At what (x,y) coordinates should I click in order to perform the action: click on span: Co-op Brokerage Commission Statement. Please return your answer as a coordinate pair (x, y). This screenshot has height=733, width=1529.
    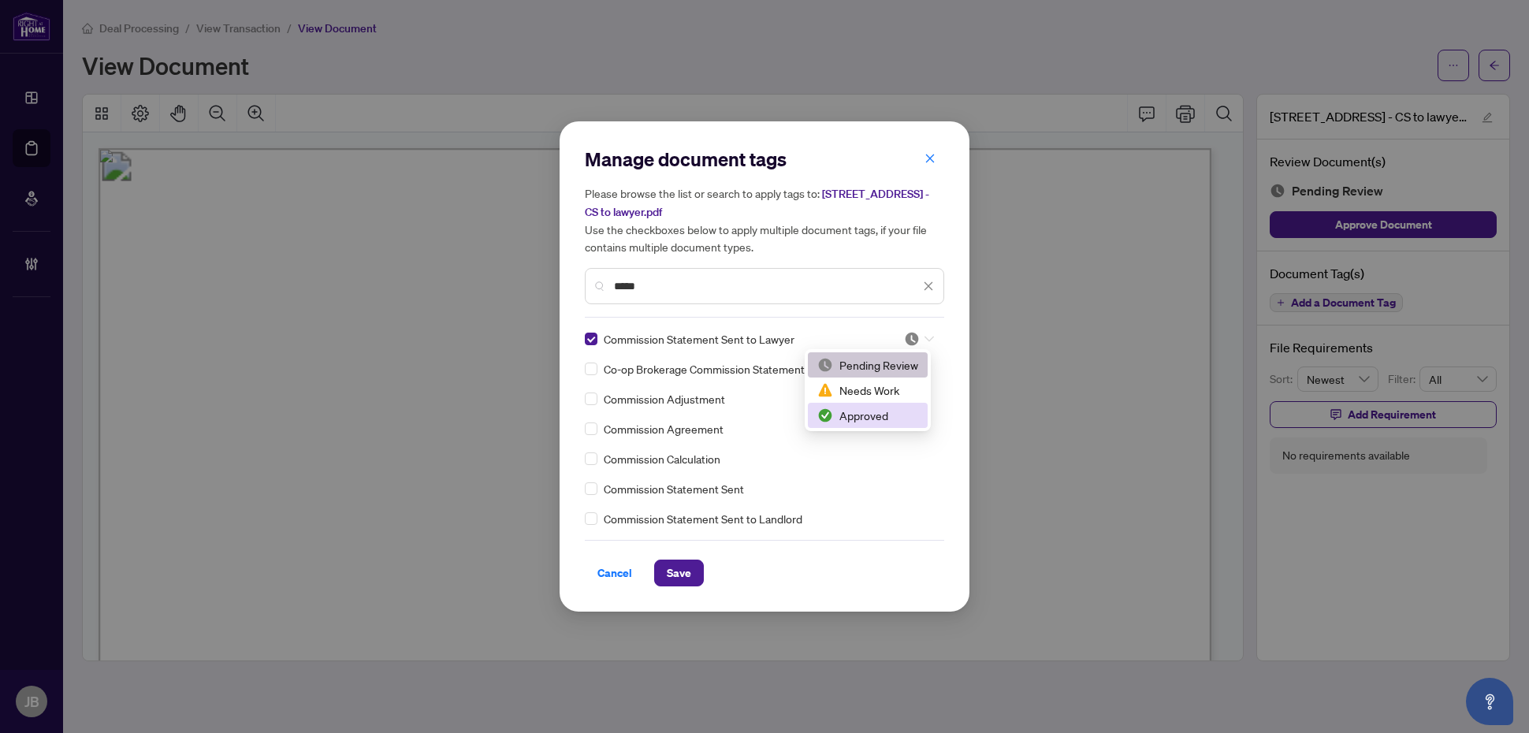
    Looking at the image, I should click on (704, 369).